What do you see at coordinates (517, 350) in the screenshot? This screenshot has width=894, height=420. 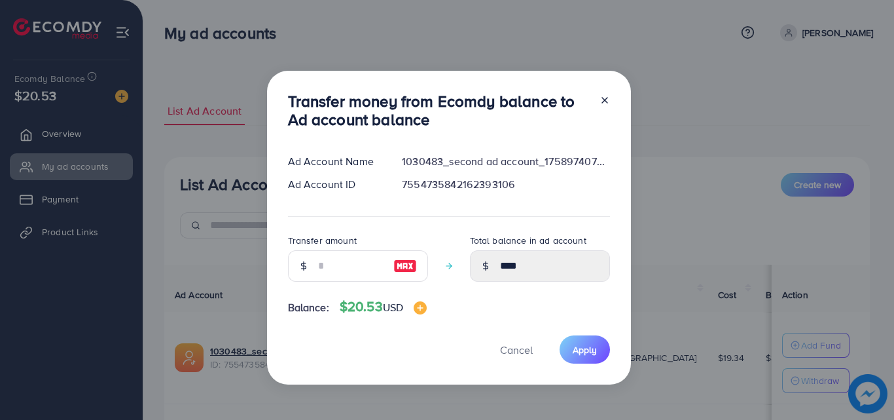 I see `span: Cancel` at bounding box center [517, 350].